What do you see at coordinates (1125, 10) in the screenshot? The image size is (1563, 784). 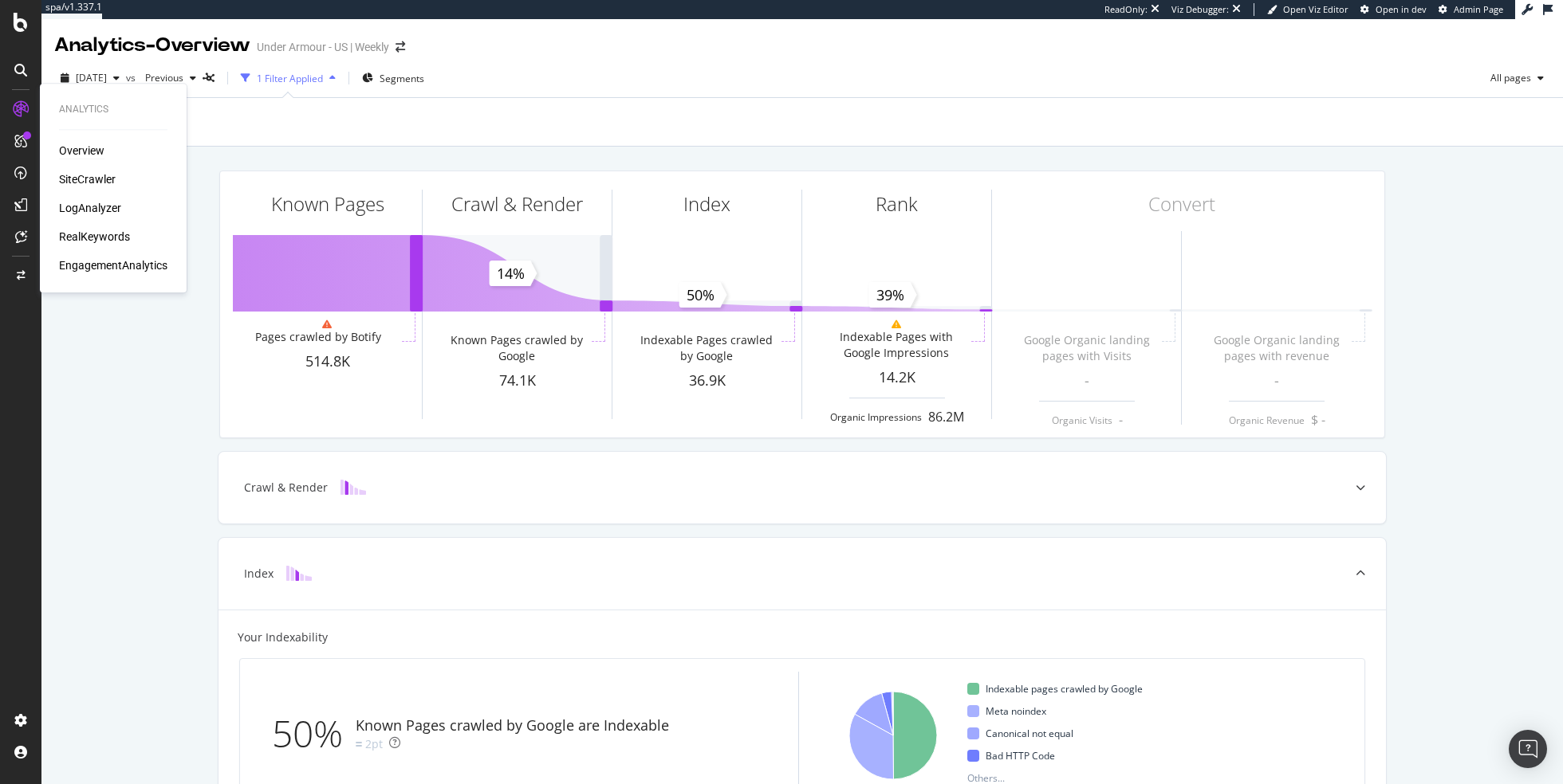 I see `div: ReadOnly:` at bounding box center [1125, 10].